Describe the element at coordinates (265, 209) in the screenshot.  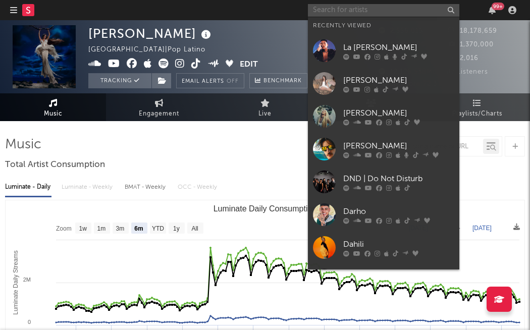
I see `text: Luminate Daily Consumption` at that location.